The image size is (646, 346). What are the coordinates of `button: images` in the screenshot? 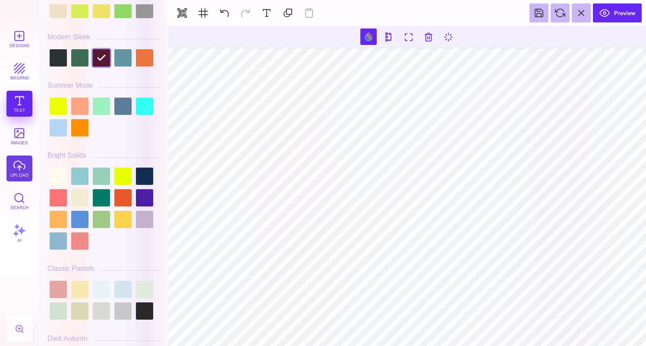 It's located at (19, 136).